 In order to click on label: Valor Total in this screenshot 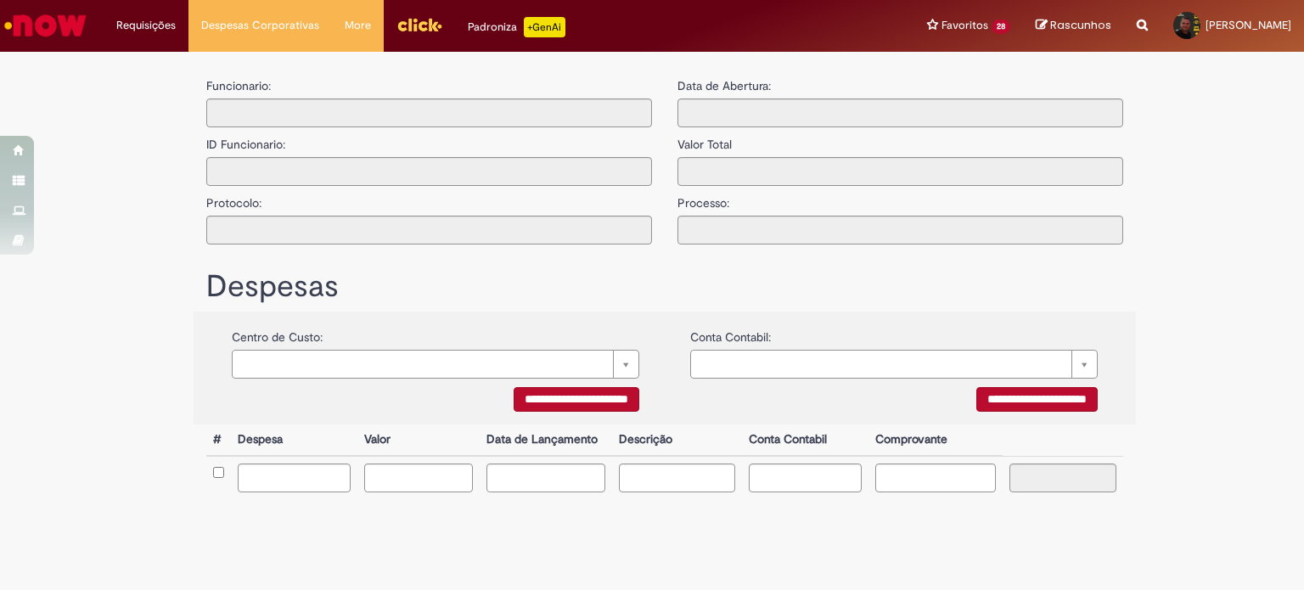, I will do `click(705, 140)`.